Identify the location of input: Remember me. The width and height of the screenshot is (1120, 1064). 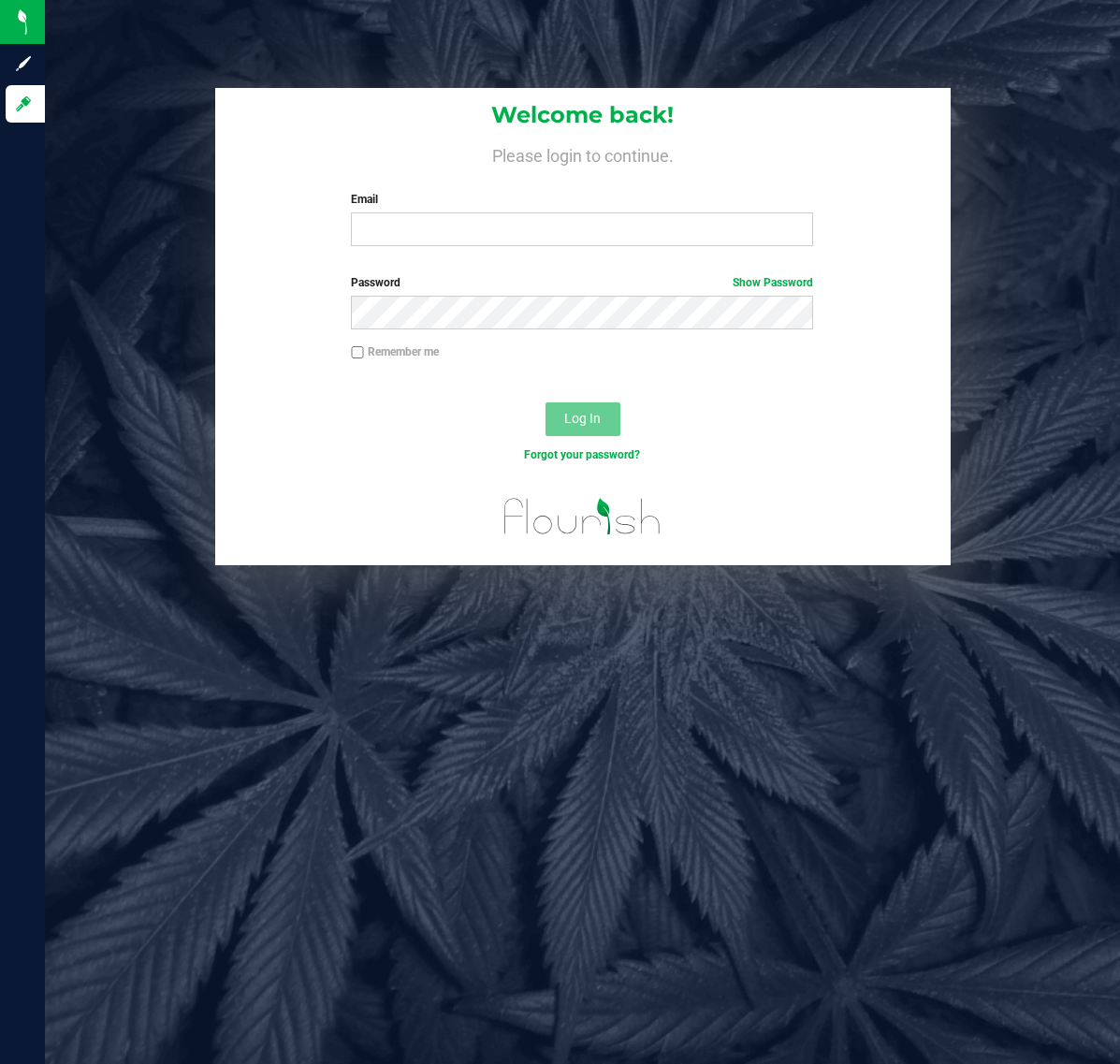
(357, 352).